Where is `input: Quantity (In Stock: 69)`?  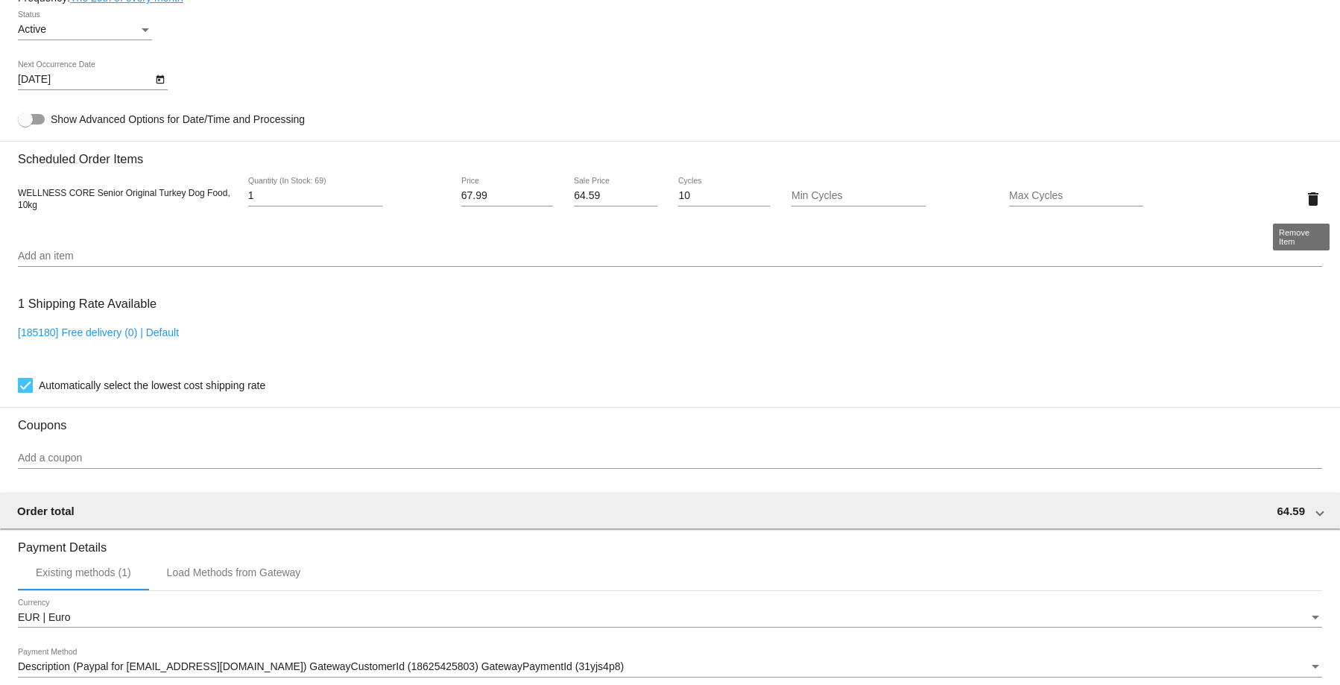
input: Quantity (In Stock: 69) is located at coordinates (315, 196).